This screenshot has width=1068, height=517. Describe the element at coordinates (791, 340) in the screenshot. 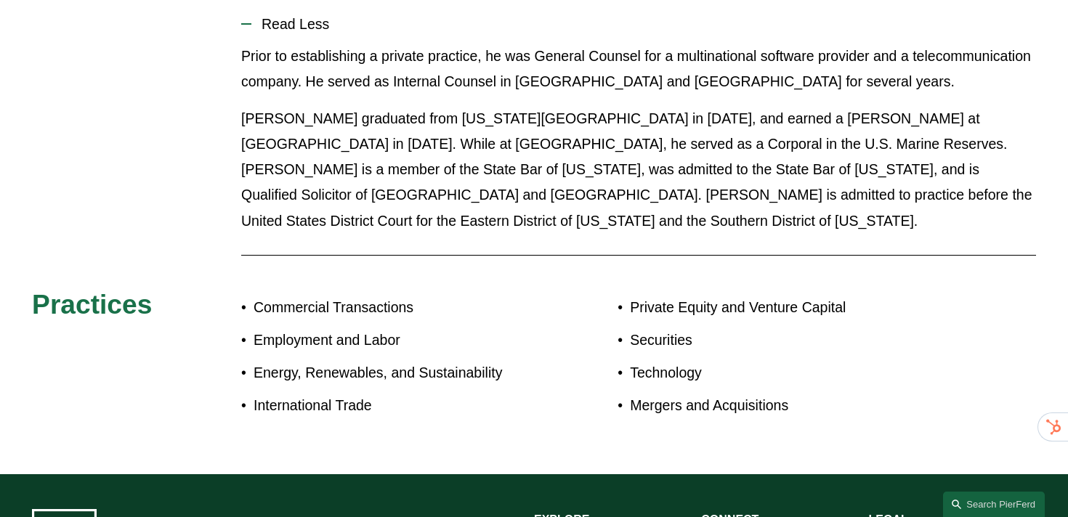

I see `p: Securities` at that location.